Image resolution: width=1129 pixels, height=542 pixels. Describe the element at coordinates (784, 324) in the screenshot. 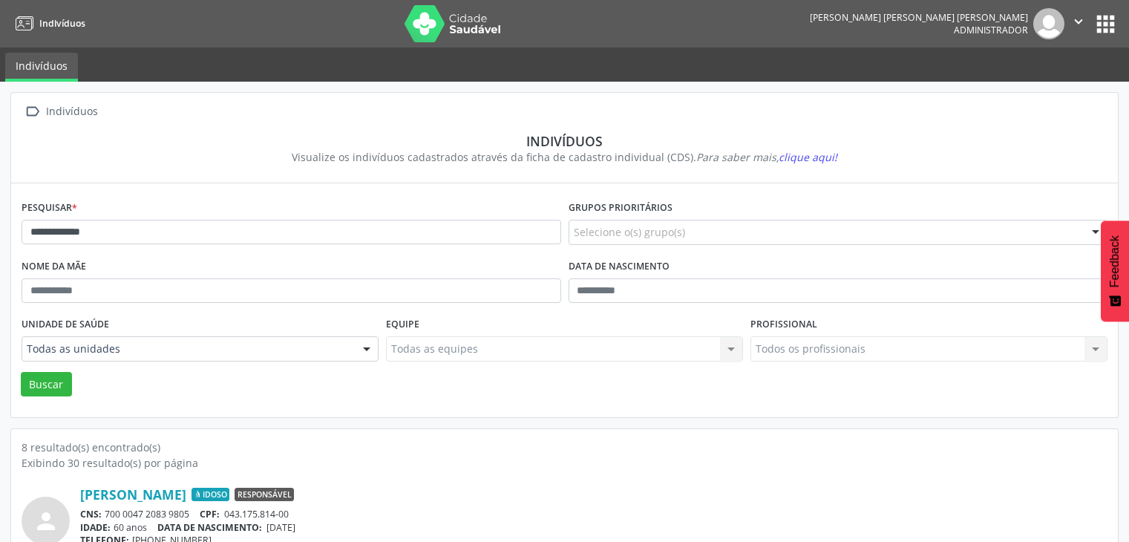

I see `label: Profissional` at that location.